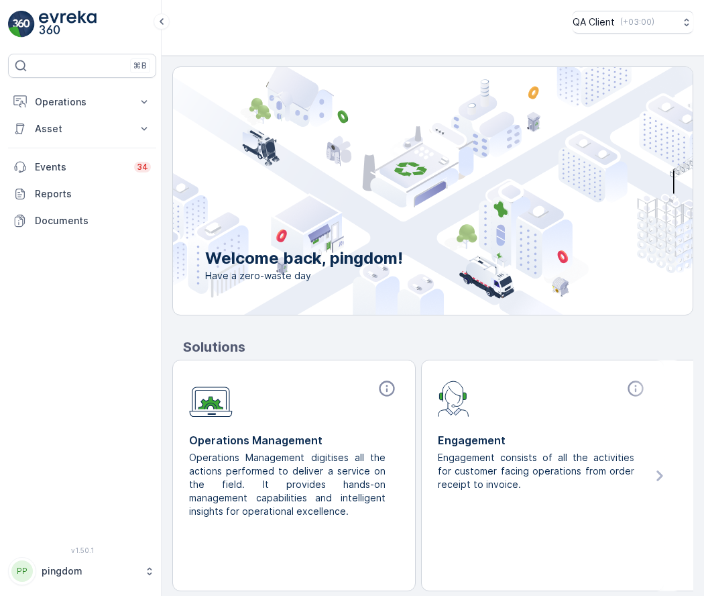 This screenshot has height=596, width=704. I want to click on p: Events, so click(80, 167).